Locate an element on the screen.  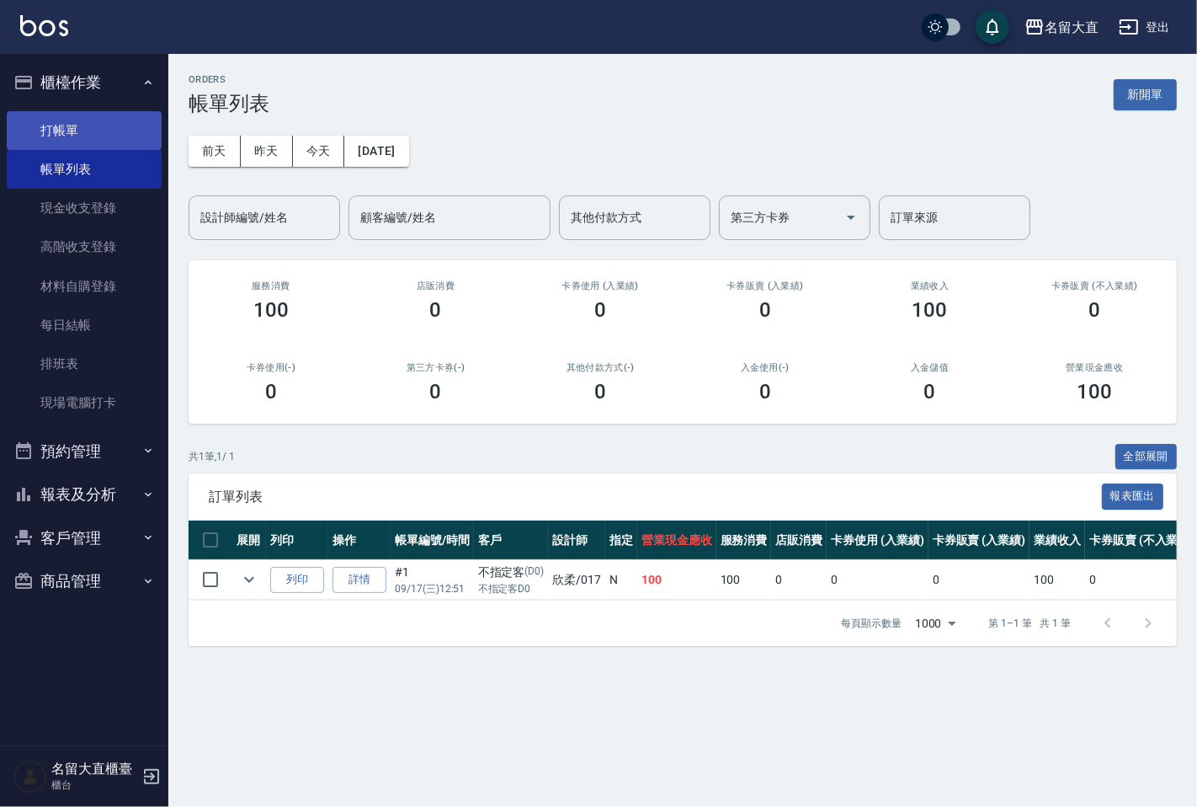
div: 名留大直 is located at coordinates (1072, 27).